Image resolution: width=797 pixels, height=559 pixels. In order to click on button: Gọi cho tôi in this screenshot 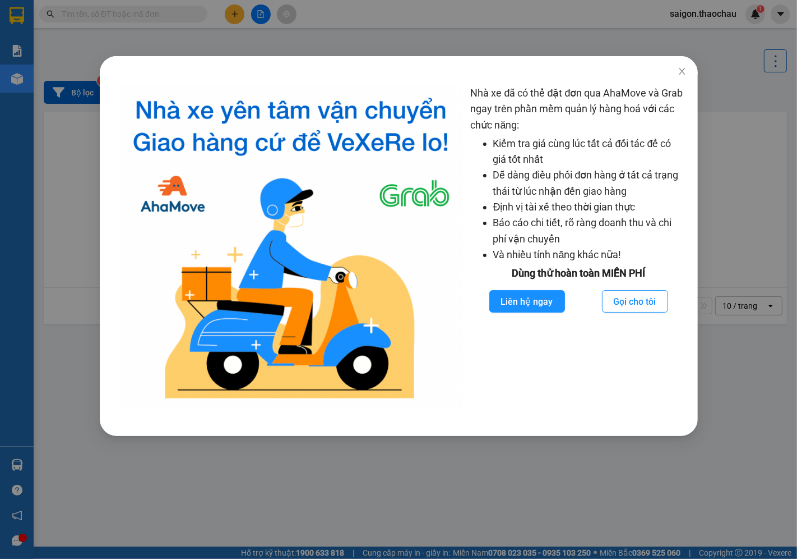, I will do `click(635, 301)`.